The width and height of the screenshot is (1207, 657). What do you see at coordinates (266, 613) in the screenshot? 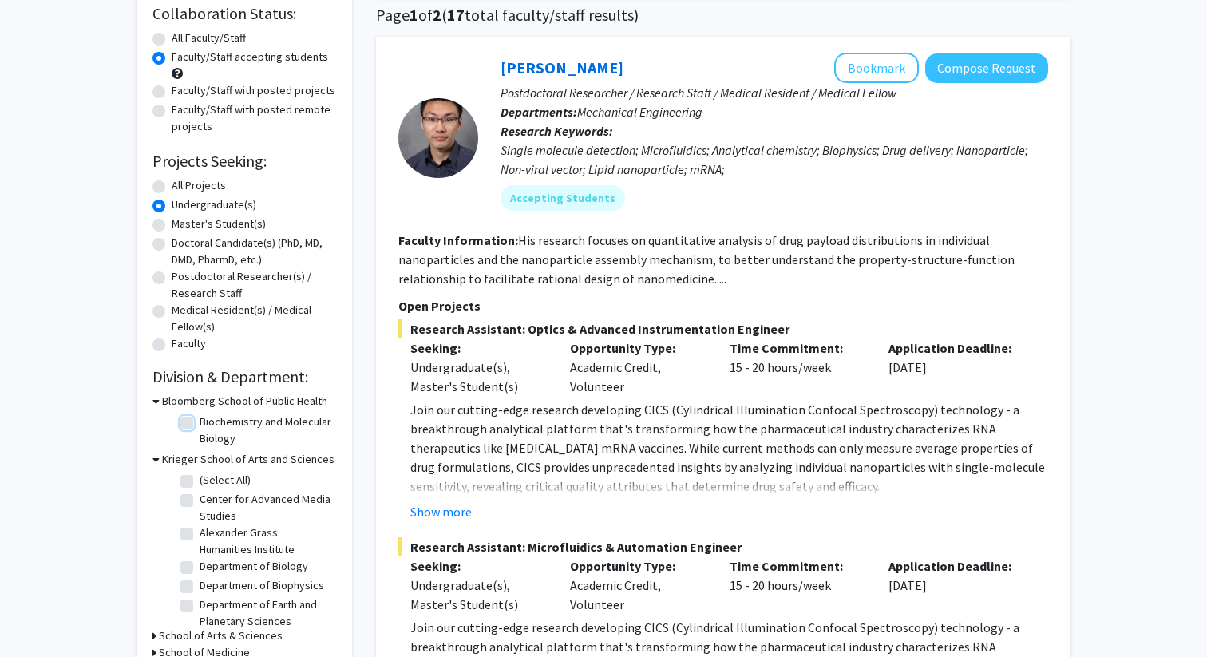
I see `label: Department of Earth and Planetary Sciences` at bounding box center [266, 613].